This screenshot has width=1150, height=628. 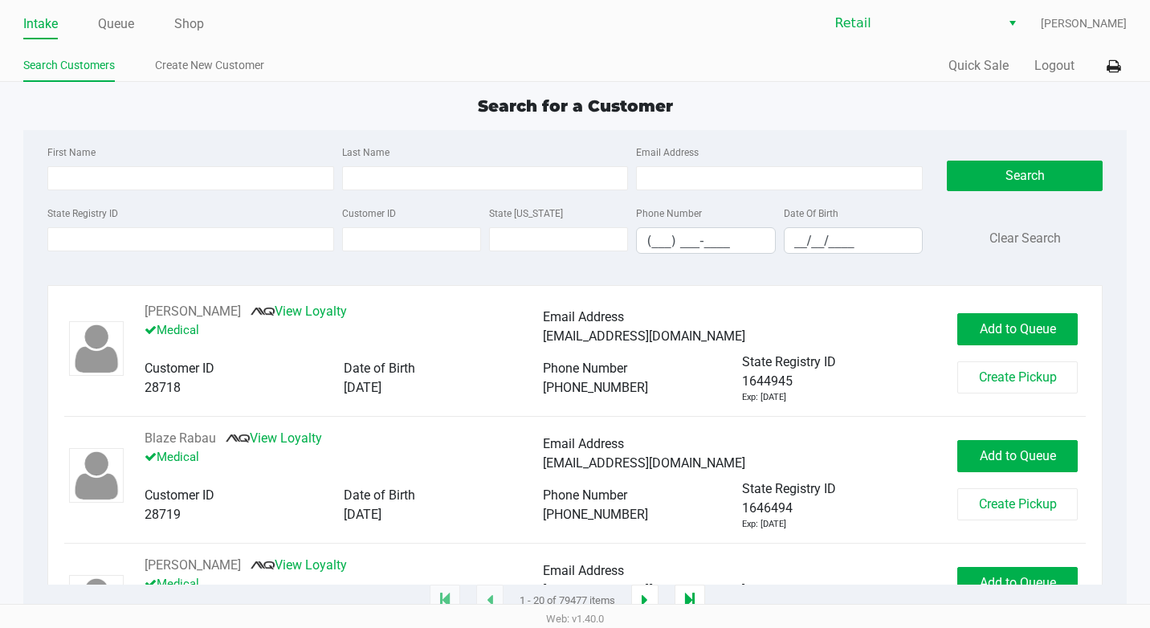 What do you see at coordinates (116, 24) in the screenshot?
I see `a: Queue` at bounding box center [116, 24].